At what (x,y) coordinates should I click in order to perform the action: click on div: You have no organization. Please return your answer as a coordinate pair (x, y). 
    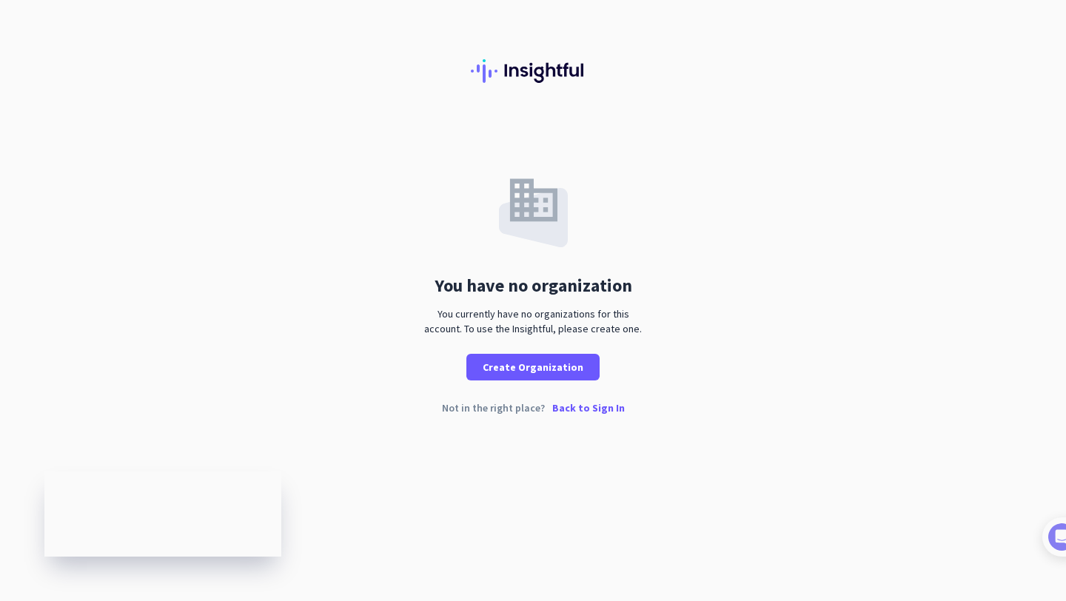
    Looking at the image, I should click on (533, 286).